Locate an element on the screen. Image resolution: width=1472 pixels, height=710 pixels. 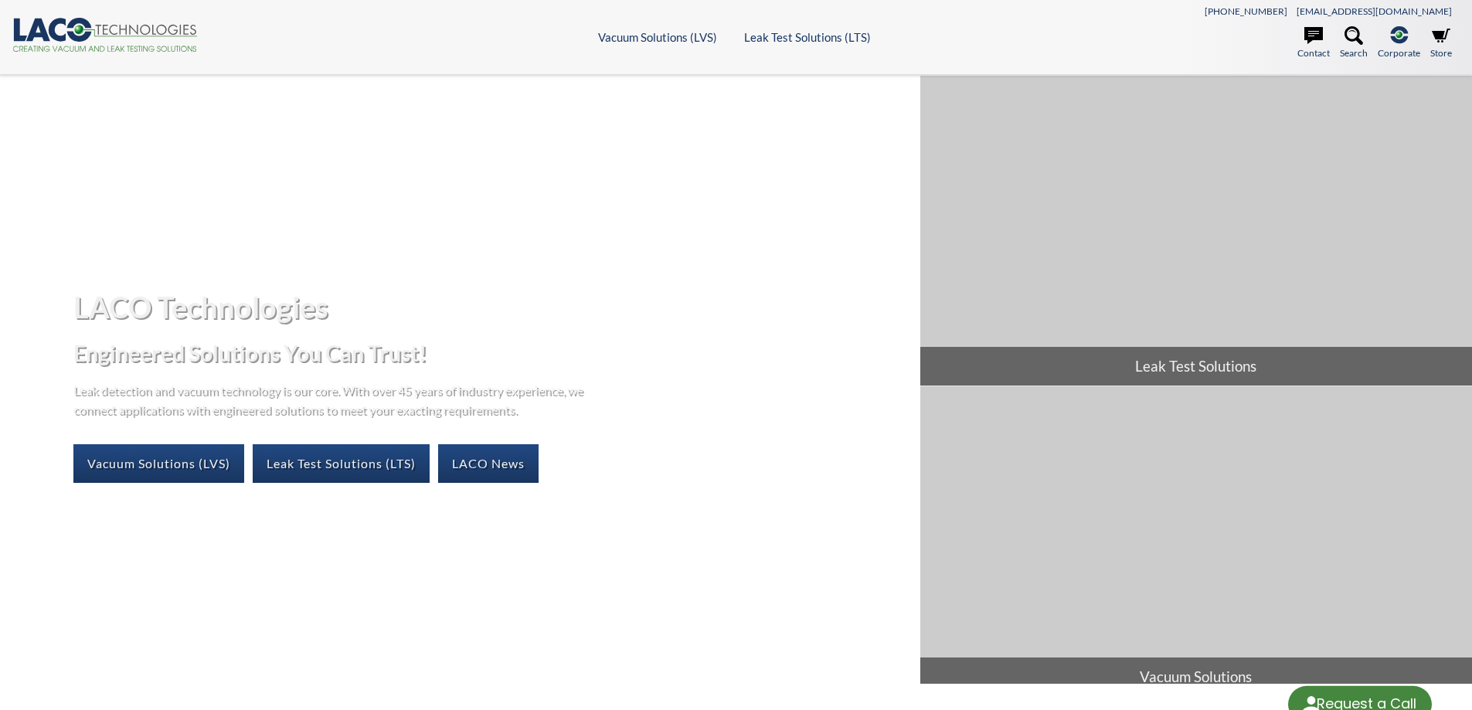
a: LACO News is located at coordinates (488, 464).